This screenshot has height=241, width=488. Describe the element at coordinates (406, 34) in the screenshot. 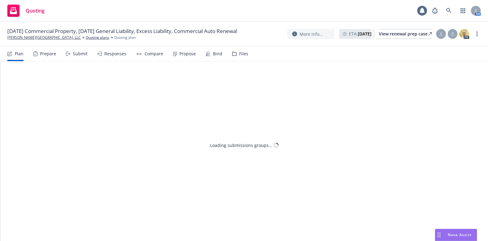

I see `a: View renewal prep case` at that location.